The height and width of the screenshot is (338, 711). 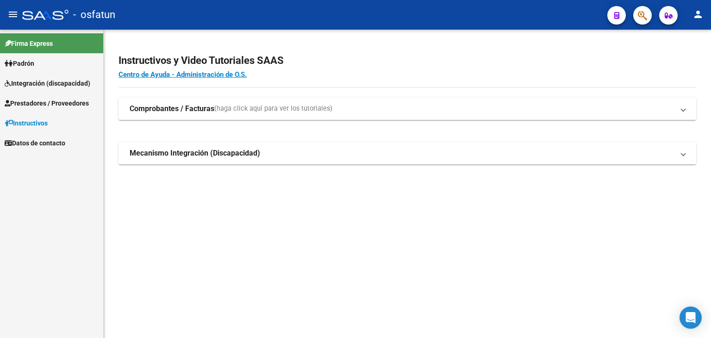 What do you see at coordinates (195, 153) in the screenshot?
I see `strong: Mecanismo Integración (Discapacidad)` at bounding box center [195, 153].